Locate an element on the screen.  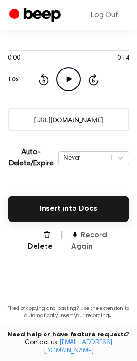
p: Auto-Delete/Expire is located at coordinates (31, 158).